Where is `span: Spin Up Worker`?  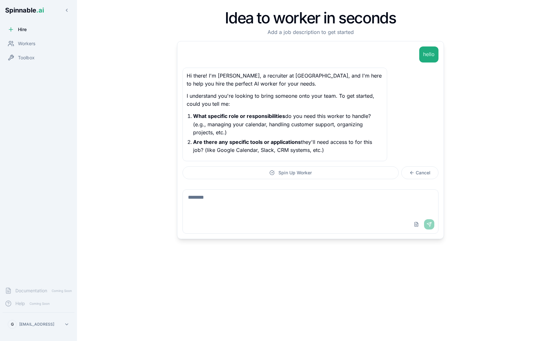
span: Spin Up Worker is located at coordinates (295, 173).